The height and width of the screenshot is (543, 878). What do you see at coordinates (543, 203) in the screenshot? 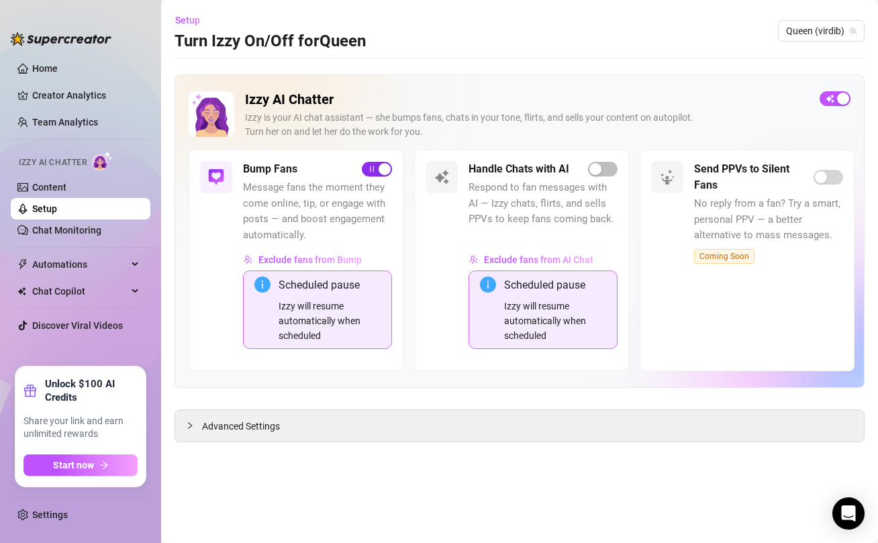
I see `span: Respond to fan messages with AI — Izzy chats, flirts, and sells PPVs to keep fans coming back.` at bounding box center [543, 203].